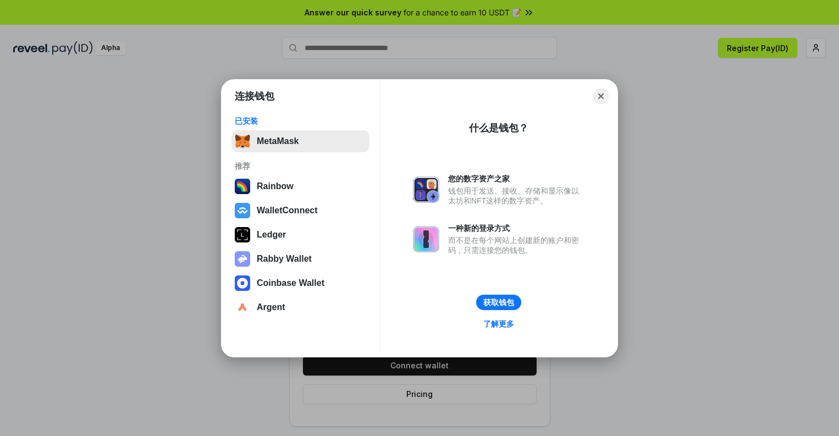 The width and height of the screenshot is (839, 436). What do you see at coordinates (300, 235) in the screenshot?
I see `button: Ledger` at bounding box center [300, 235].